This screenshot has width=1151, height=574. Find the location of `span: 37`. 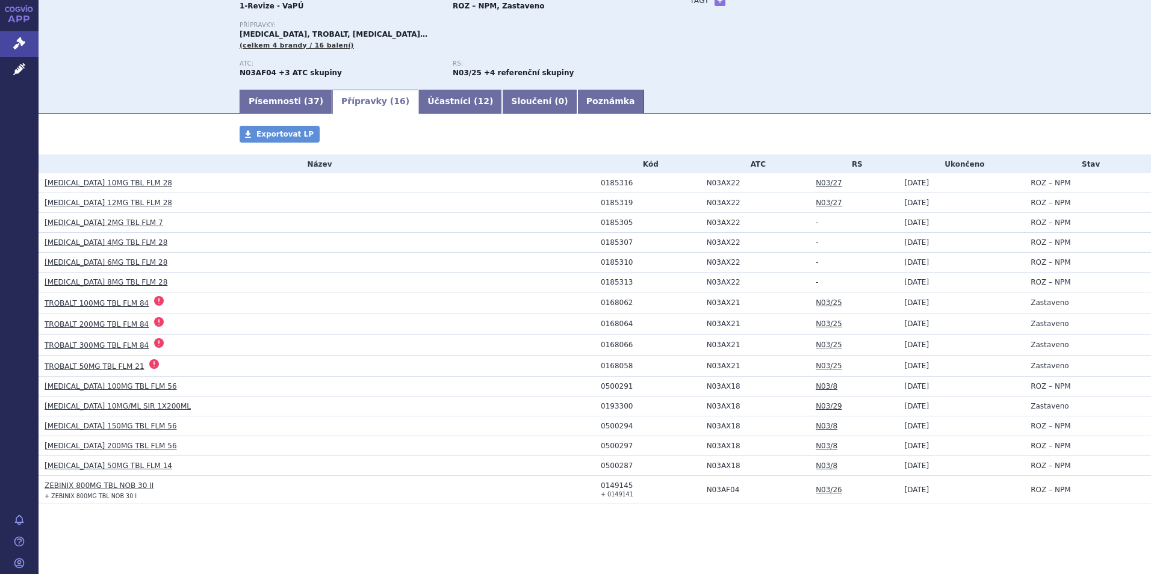

span: 37 is located at coordinates (313, 101).